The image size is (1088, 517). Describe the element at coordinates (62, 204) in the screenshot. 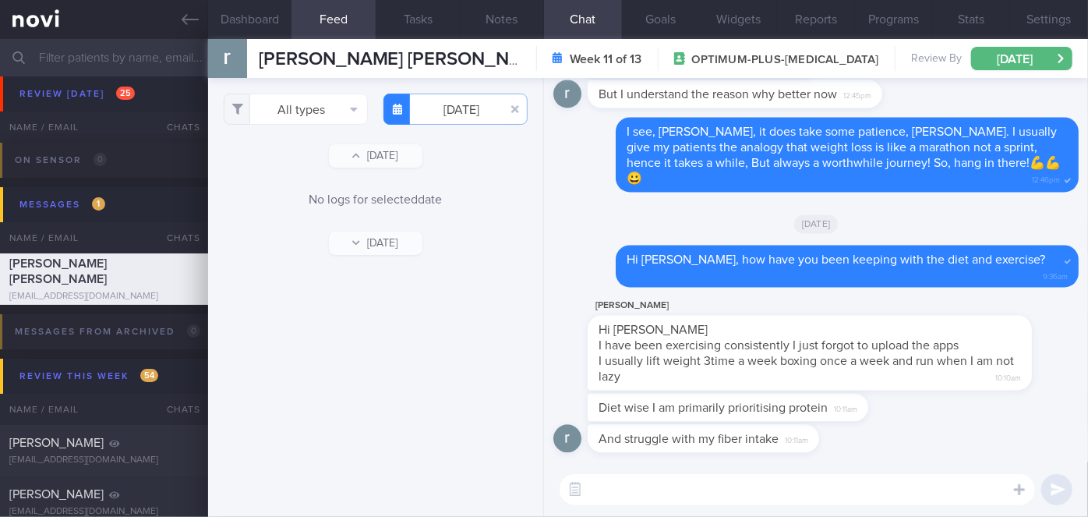

I see `div: Messages` at that location.